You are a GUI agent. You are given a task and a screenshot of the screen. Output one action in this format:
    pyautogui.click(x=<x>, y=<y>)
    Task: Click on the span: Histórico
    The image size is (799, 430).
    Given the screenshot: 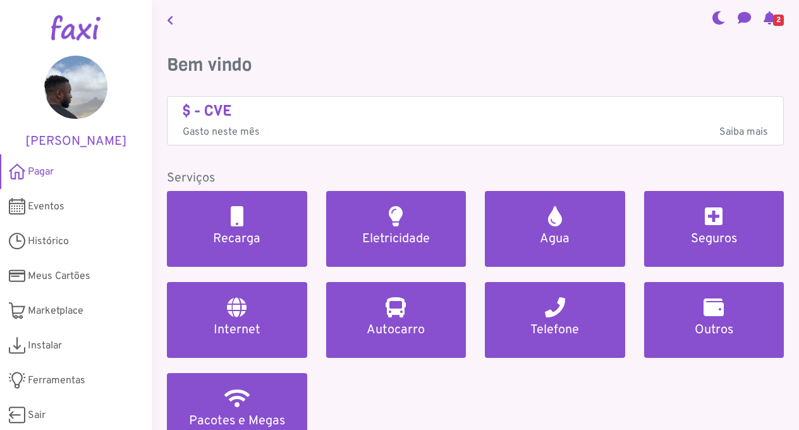 What is the action you would take?
    pyautogui.click(x=48, y=242)
    